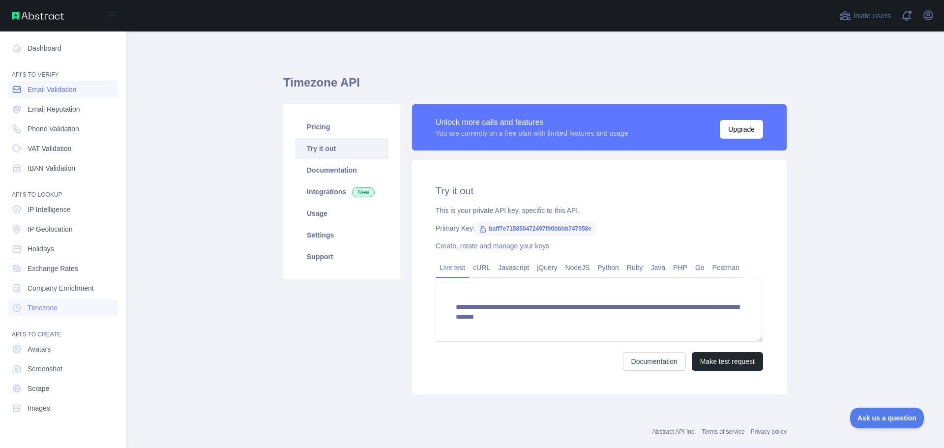 The height and width of the screenshot is (448, 944). Describe the element at coordinates (723, 432) in the screenshot. I see `a: Terms of service` at that location.